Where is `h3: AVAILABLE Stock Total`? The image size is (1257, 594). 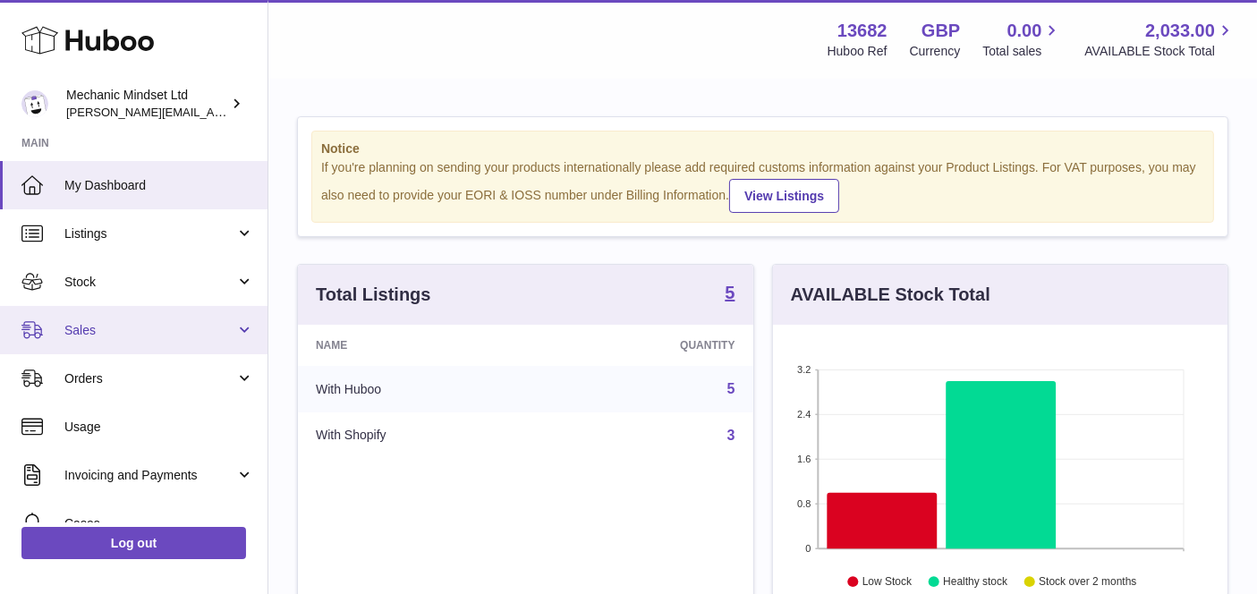 h3: AVAILABLE Stock Total is located at coordinates (890, 294).